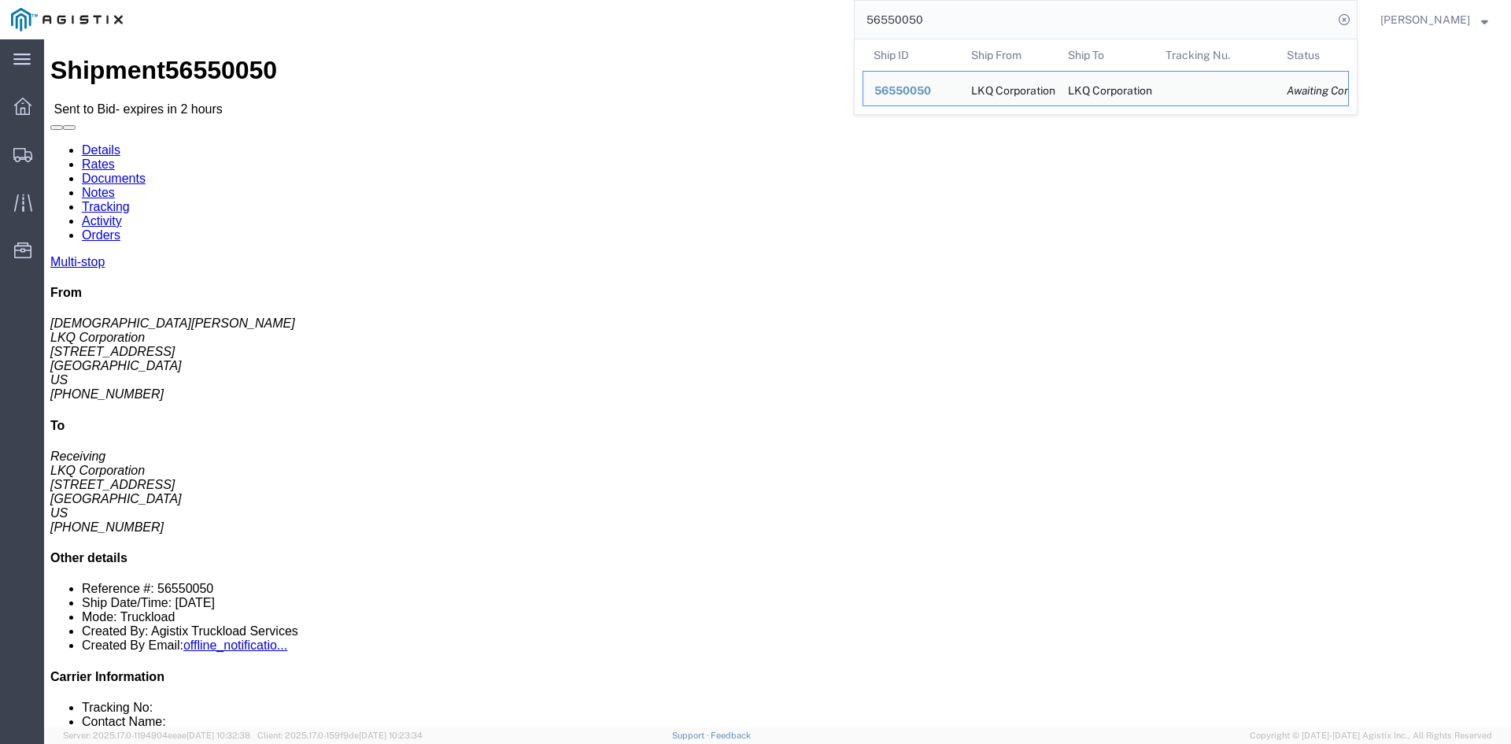  I want to click on span: Client: 2025.17.0-159f9de, so click(340, 735).